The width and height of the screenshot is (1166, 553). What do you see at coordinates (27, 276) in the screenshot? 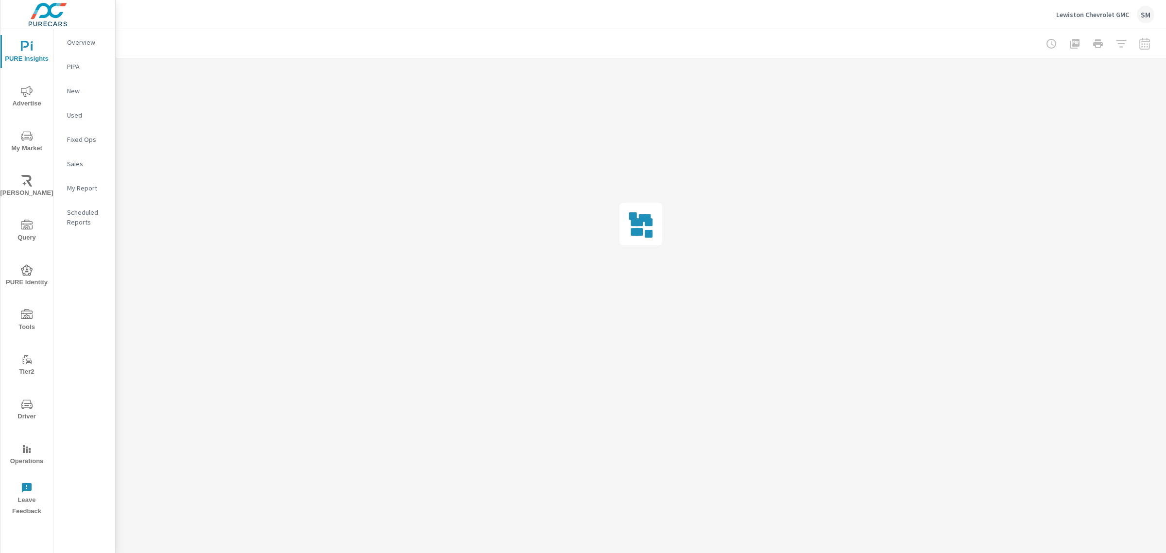
I see `span: PURE Identity` at bounding box center [27, 276].